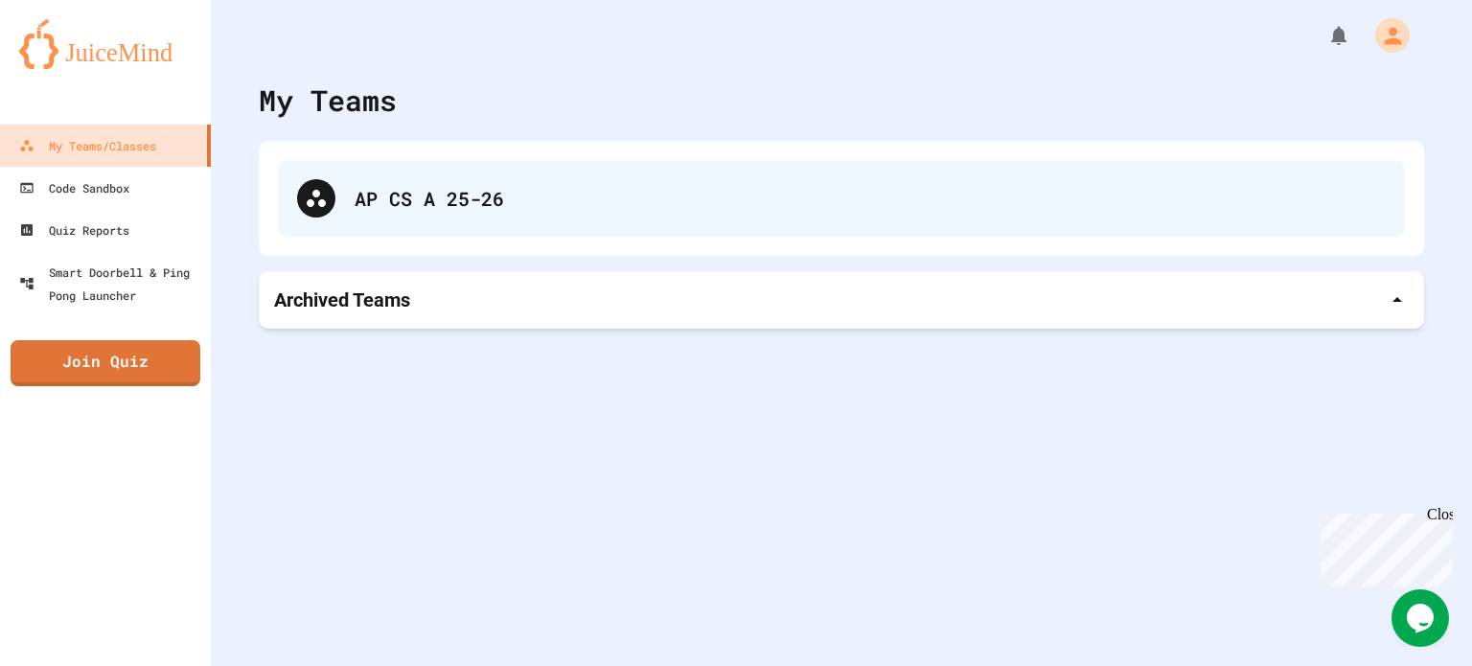 This screenshot has height=666, width=1472. Describe the element at coordinates (328, 100) in the screenshot. I see `div: My Teams` at that location.